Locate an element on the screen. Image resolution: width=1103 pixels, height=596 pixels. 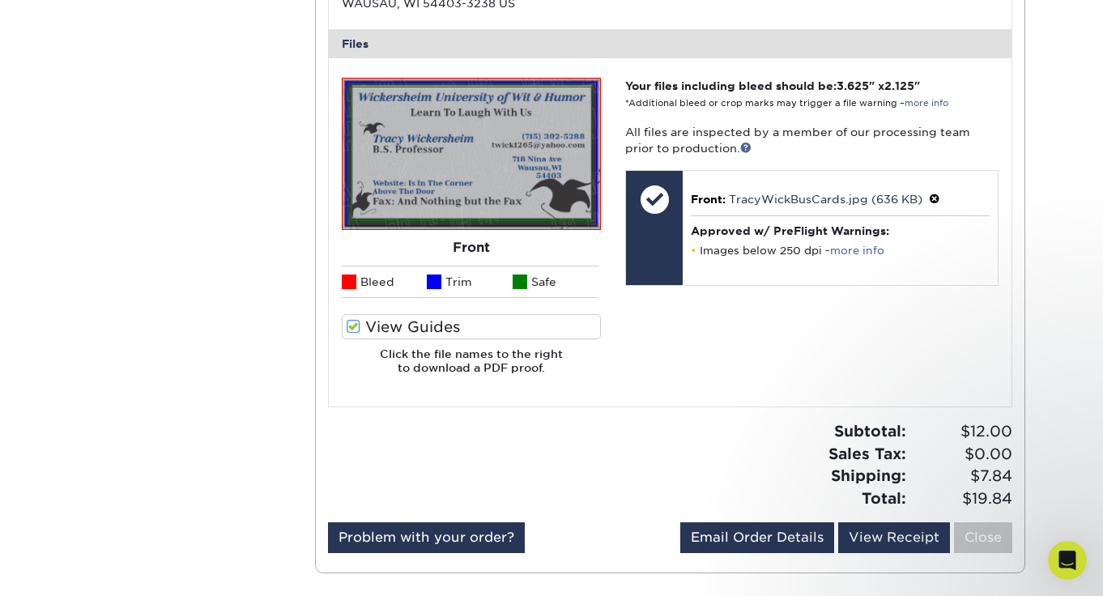
strong: Shipping: is located at coordinates (868, 475).